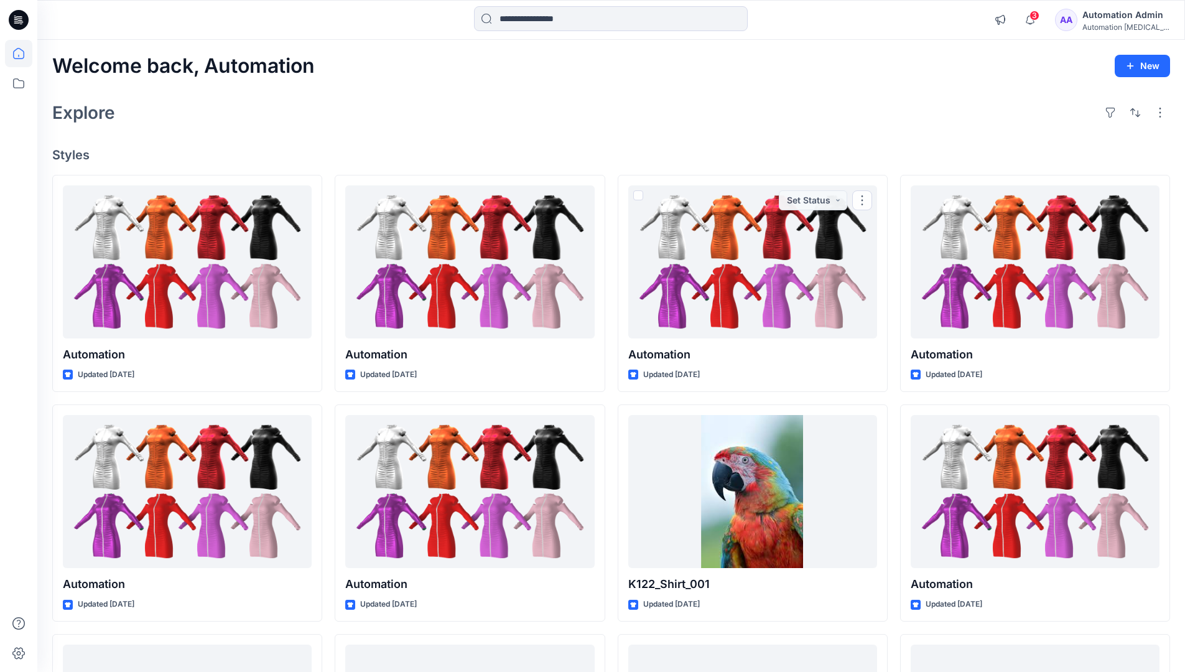 Image resolution: width=1185 pixels, height=672 pixels. I want to click on div: AA, so click(1066, 20).